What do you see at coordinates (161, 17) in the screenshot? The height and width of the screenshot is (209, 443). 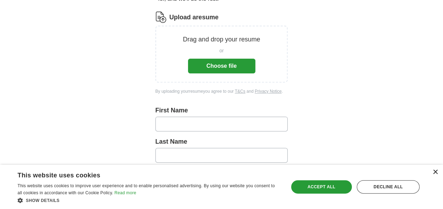 I see `img: CV Icon` at bounding box center [161, 17].